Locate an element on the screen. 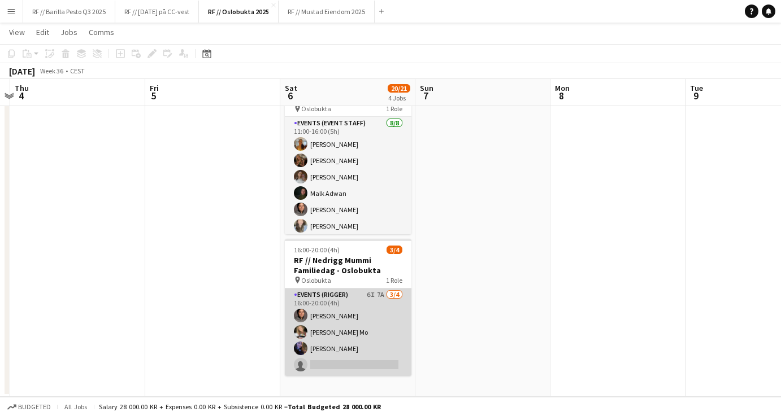 The width and height of the screenshot is (781, 416). button: RF // Barilla Pesto Q3 2025 is located at coordinates (69, 11).